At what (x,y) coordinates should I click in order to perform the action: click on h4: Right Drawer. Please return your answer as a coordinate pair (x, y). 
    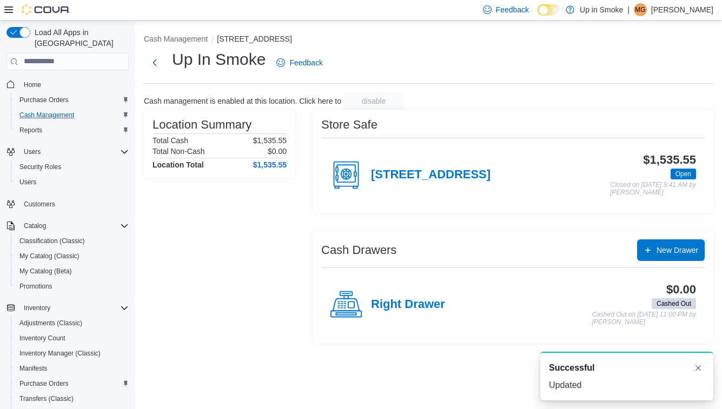
    Looking at the image, I should click on (408, 305).